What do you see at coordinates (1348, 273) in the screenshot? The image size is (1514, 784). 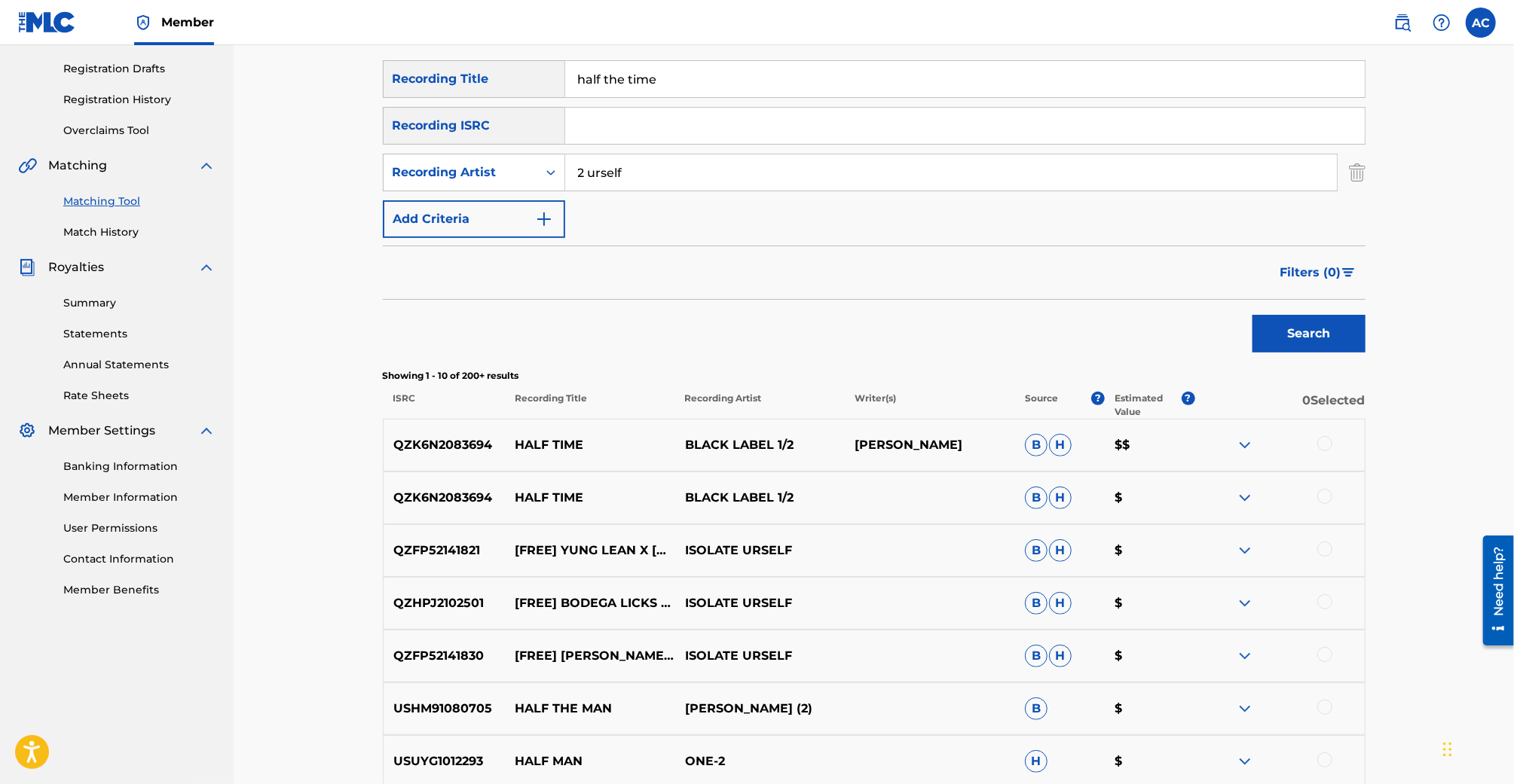 I see `img: filter` at bounding box center [1348, 273].